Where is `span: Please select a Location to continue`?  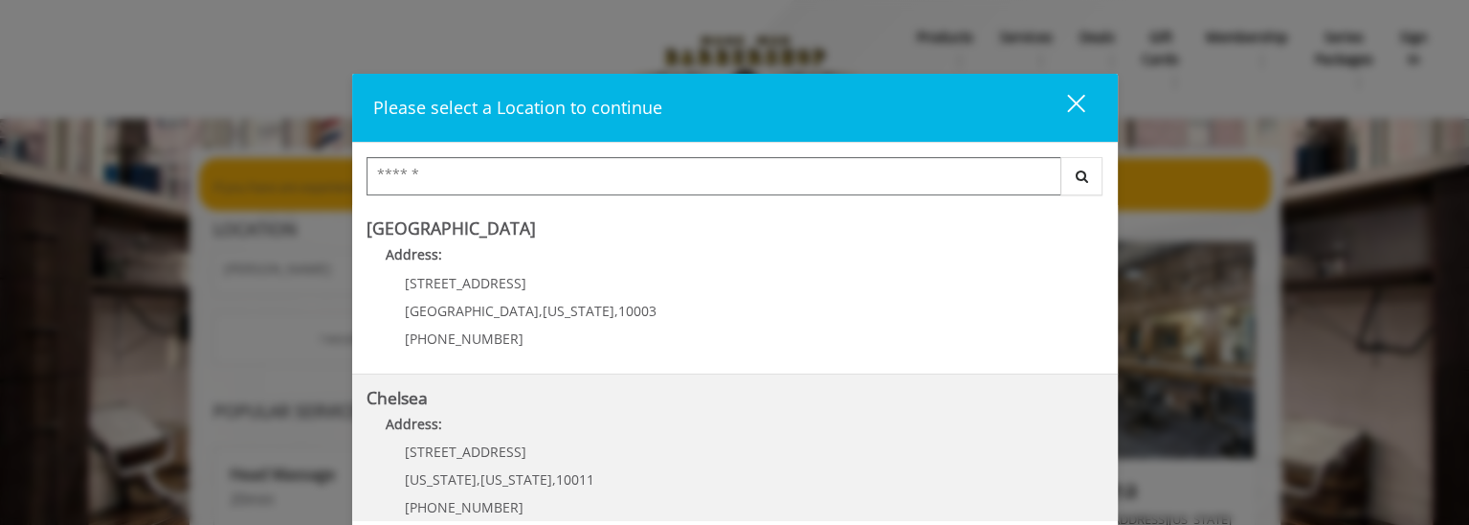 span: Please select a Location to continue is located at coordinates (518, 107).